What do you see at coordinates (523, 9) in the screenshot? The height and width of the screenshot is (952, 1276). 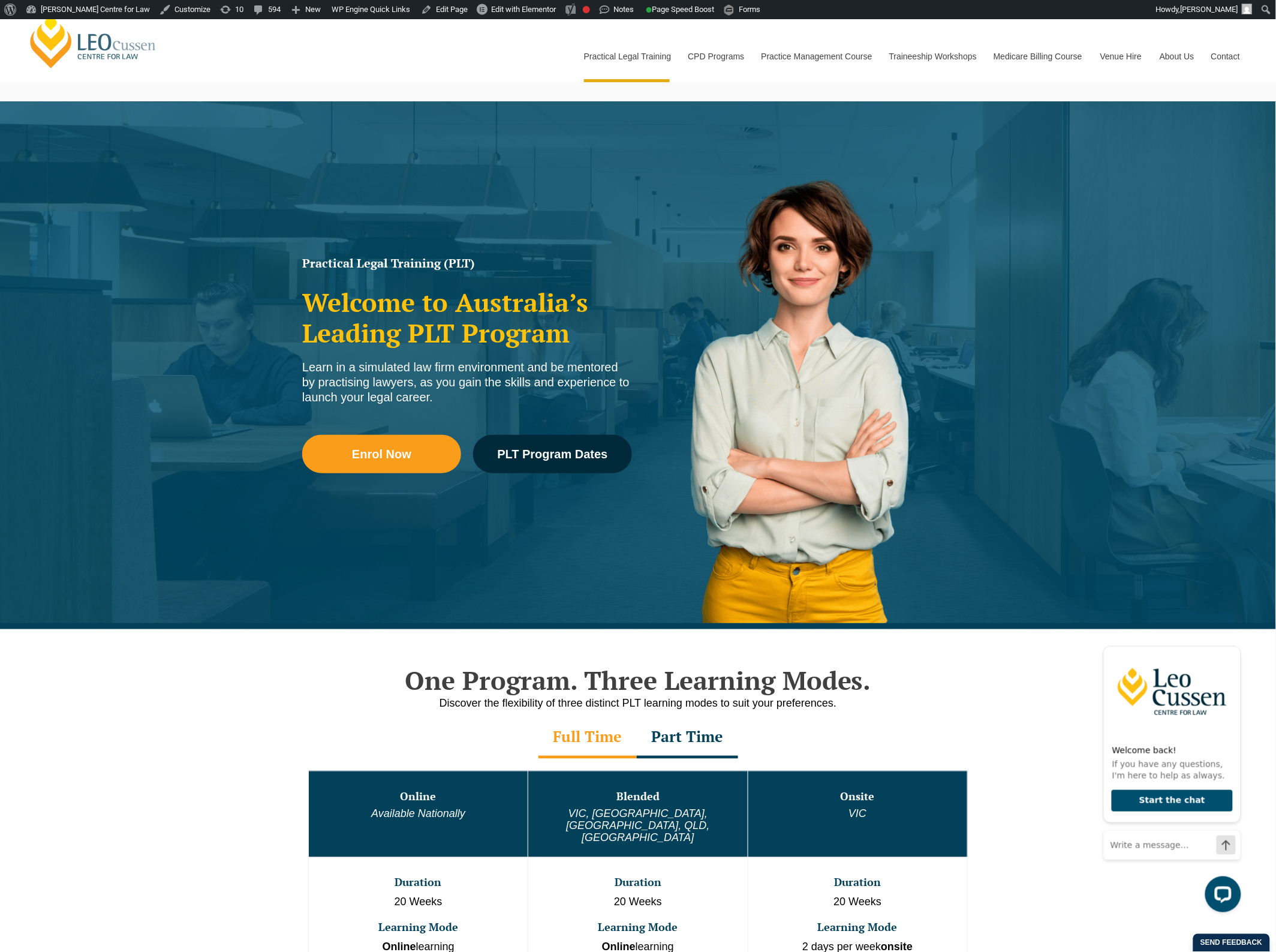 I see `span: Edit with Elementor` at bounding box center [523, 9].